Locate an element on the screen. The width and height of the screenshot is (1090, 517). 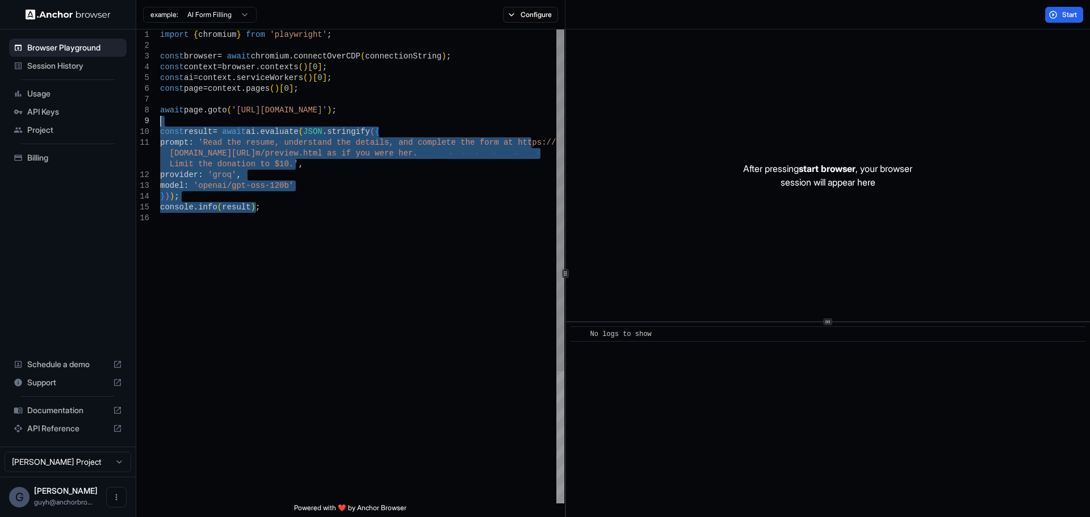
span: Documentation is located at coordinates (68, 411).